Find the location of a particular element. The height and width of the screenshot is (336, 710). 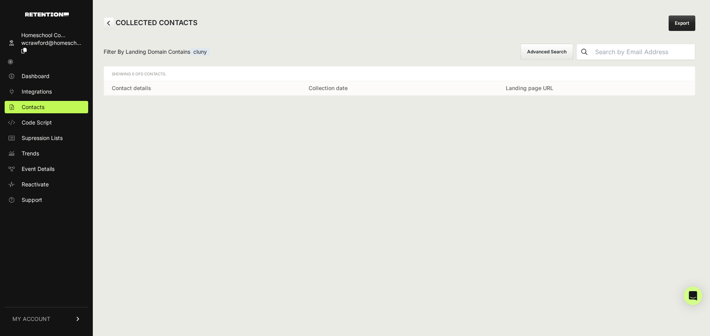

a: Support is located at coordinates (46, 200).